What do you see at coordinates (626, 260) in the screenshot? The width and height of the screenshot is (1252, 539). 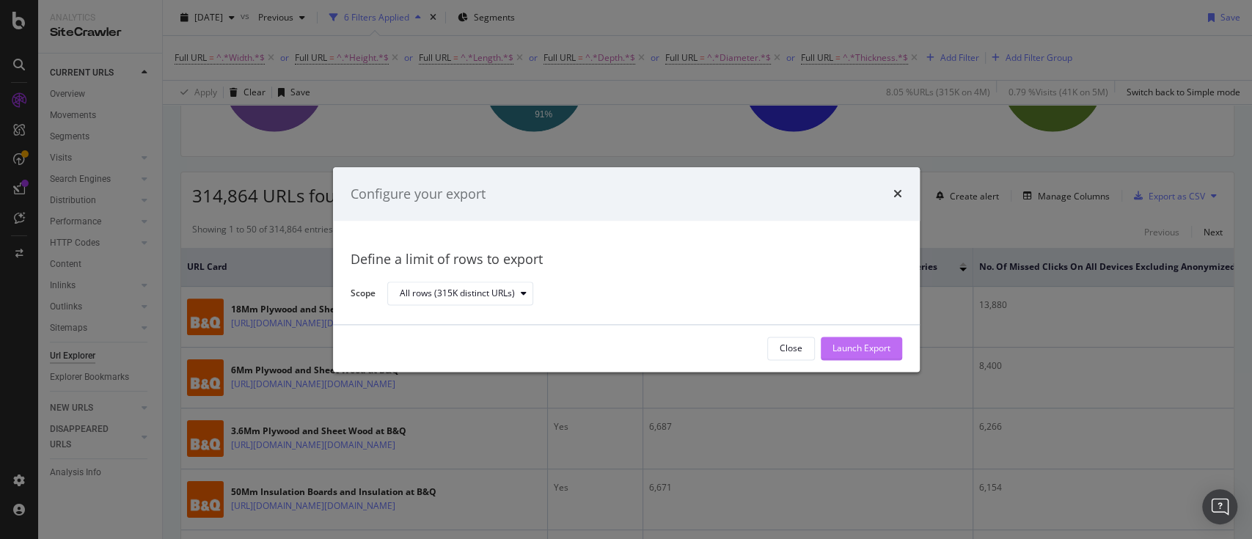 I see `div: Define a limit of rows to export` at bounding box center [626, 260].